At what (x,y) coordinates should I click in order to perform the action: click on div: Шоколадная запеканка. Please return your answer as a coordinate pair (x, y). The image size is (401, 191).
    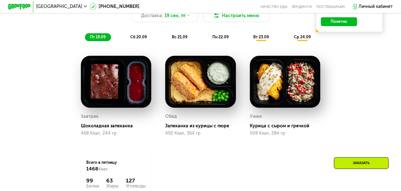
    Looking at the image, I should click on (118, 126).